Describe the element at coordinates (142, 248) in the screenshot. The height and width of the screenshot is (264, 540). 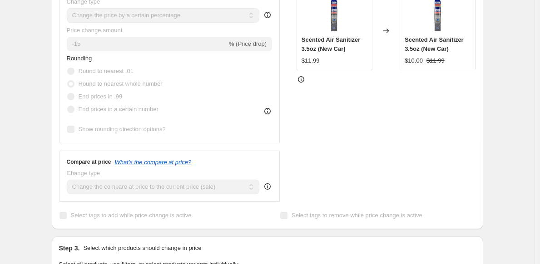
I see `p: Select which products should change in price` at that location.